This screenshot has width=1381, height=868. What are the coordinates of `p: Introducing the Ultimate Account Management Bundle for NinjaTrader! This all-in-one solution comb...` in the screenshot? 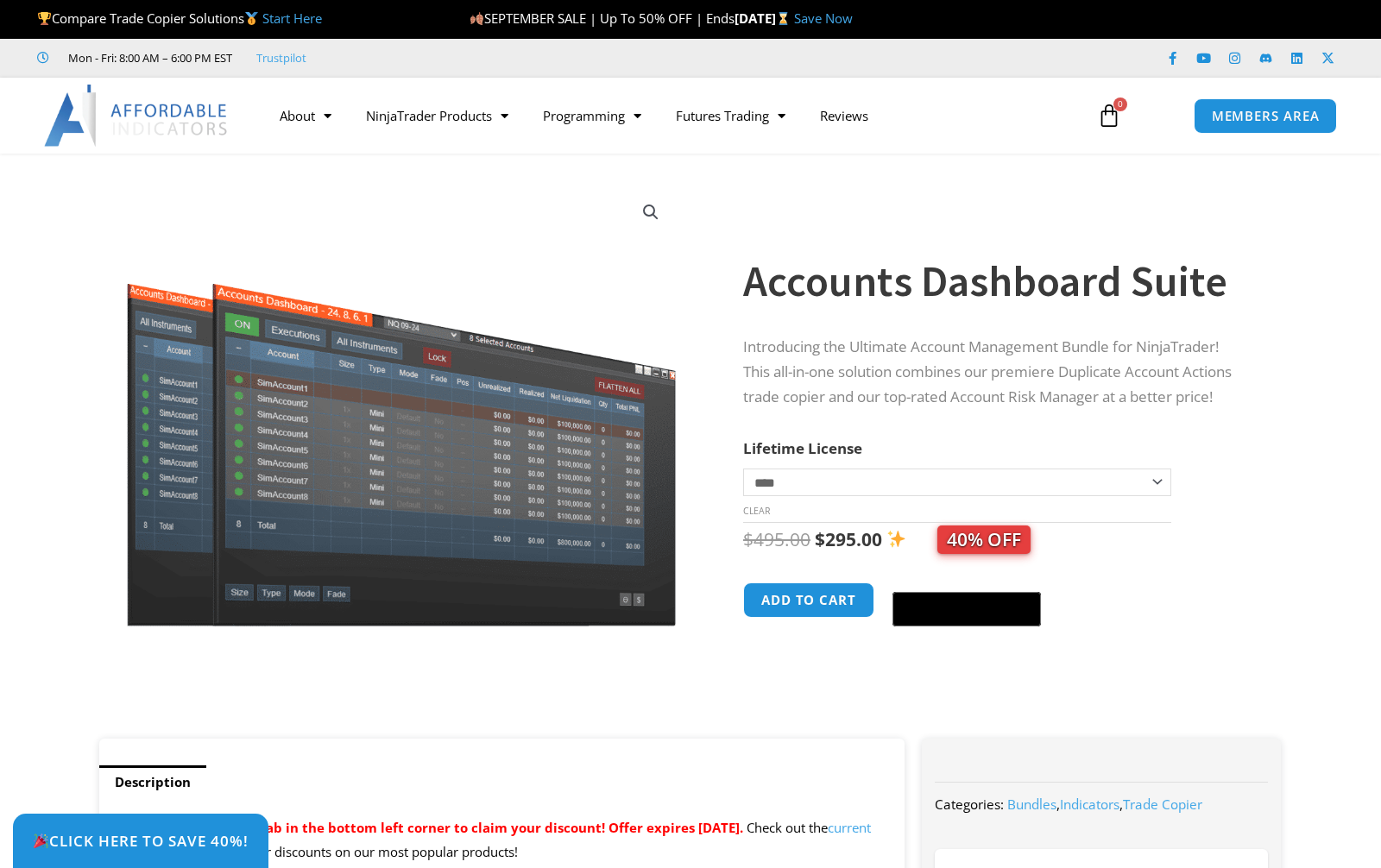 It's located at (995, 372).